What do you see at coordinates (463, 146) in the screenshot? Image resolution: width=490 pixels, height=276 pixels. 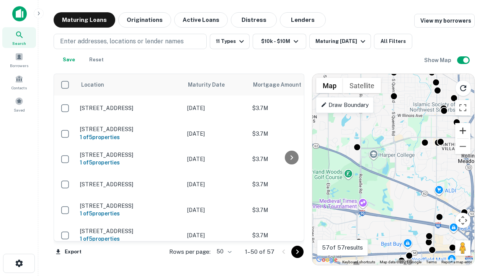 I see `button: Zoom out` at bounding box center [463, 146].